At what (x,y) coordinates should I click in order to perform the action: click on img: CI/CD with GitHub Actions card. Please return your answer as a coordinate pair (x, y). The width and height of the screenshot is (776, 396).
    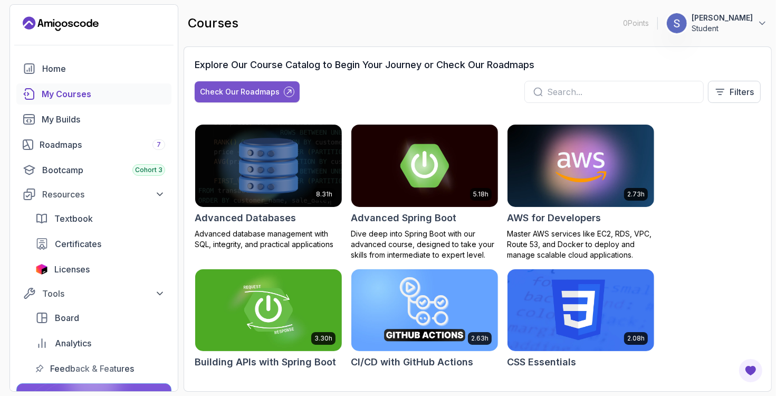
    Looking at the image, I should click on (425, 310).